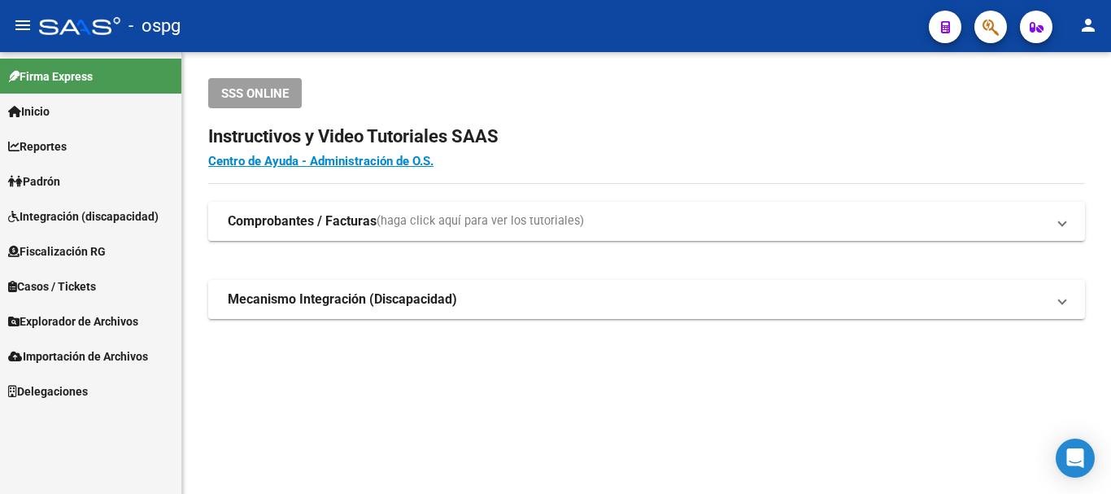 This screenshot has width=1111, height=494. What do you see at coordinates (23, 25) in the screenshot?
I see `mat-icon: menu` at bounding box center [23, 25].